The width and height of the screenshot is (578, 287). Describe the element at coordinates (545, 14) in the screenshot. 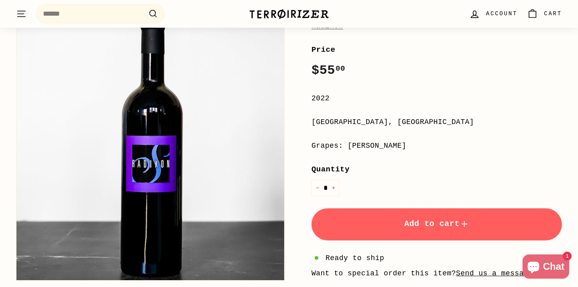

I see `a: Cart` at that location.